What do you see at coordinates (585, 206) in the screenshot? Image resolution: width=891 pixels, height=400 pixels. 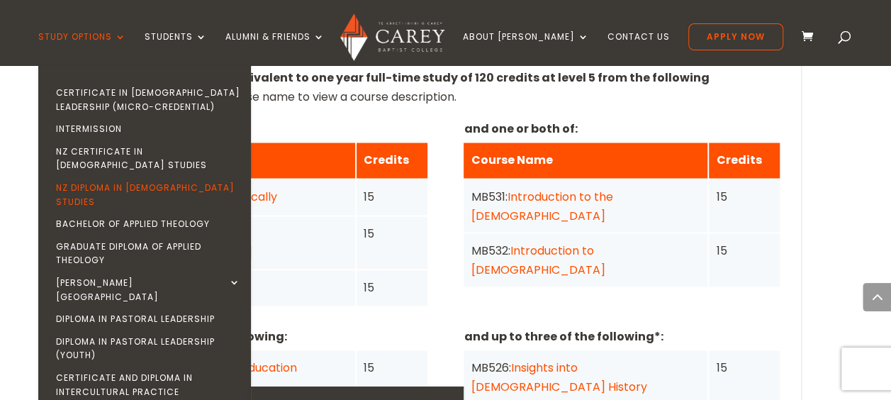 I see `div: MB531:` at bounding box center [585, 206].